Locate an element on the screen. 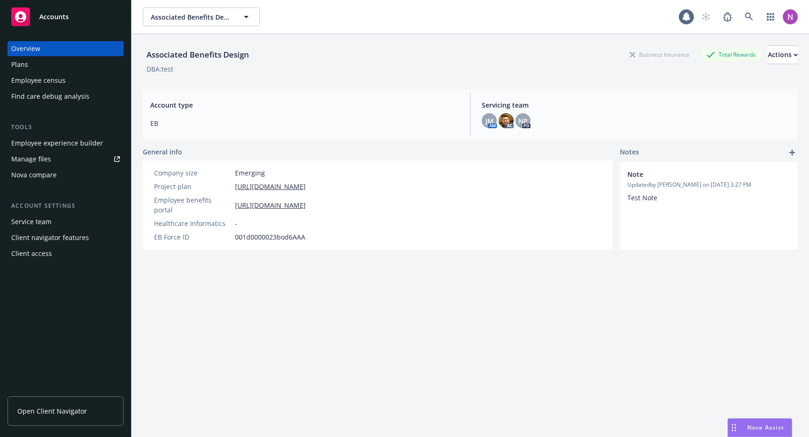  div: Actions is located at coordinates (783, 55).